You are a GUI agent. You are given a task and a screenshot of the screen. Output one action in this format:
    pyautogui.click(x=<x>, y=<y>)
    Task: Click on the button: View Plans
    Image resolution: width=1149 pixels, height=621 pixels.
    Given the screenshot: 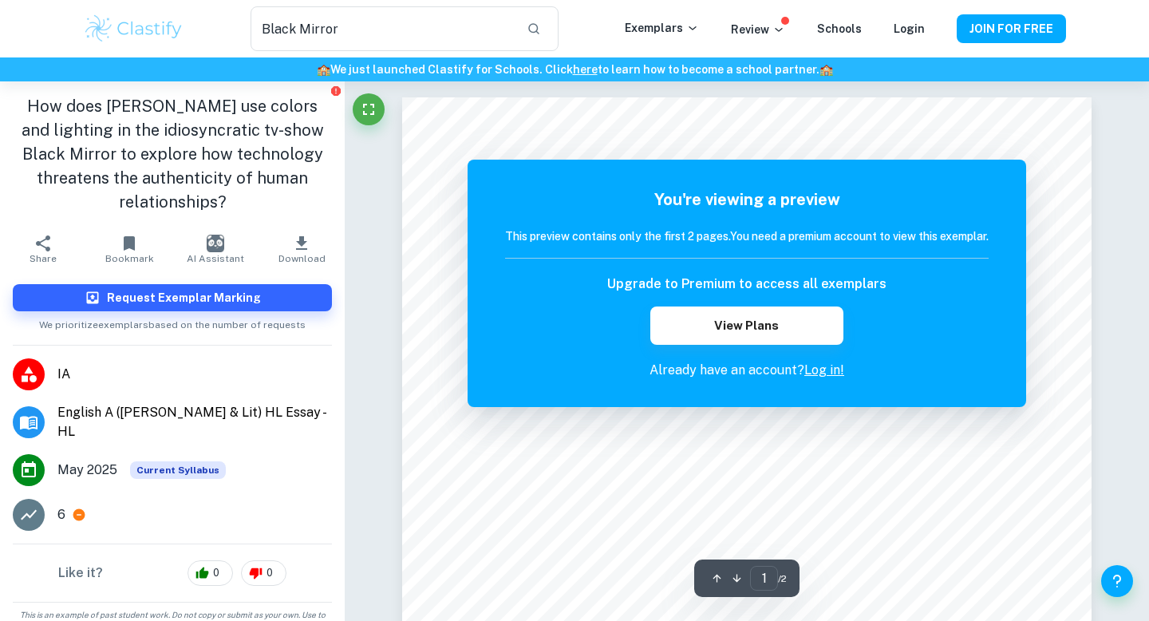 What is the action you would take?
    pyautogui.click(x=747, y=326)
    